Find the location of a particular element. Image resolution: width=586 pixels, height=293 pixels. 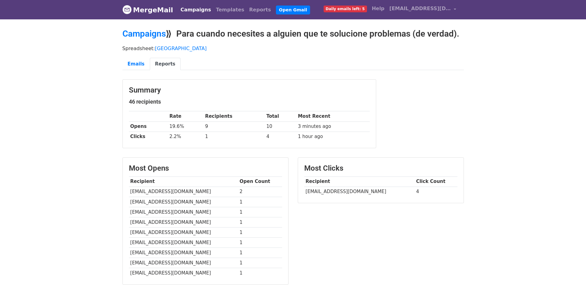

p: Spreadsheet: is located at coordinates (293, 48).